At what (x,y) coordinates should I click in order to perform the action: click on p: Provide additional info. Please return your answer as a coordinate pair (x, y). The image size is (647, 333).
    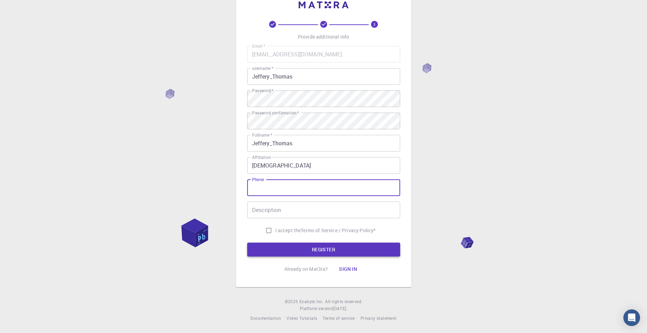
    Looking at the image, I should click on (324, 37).